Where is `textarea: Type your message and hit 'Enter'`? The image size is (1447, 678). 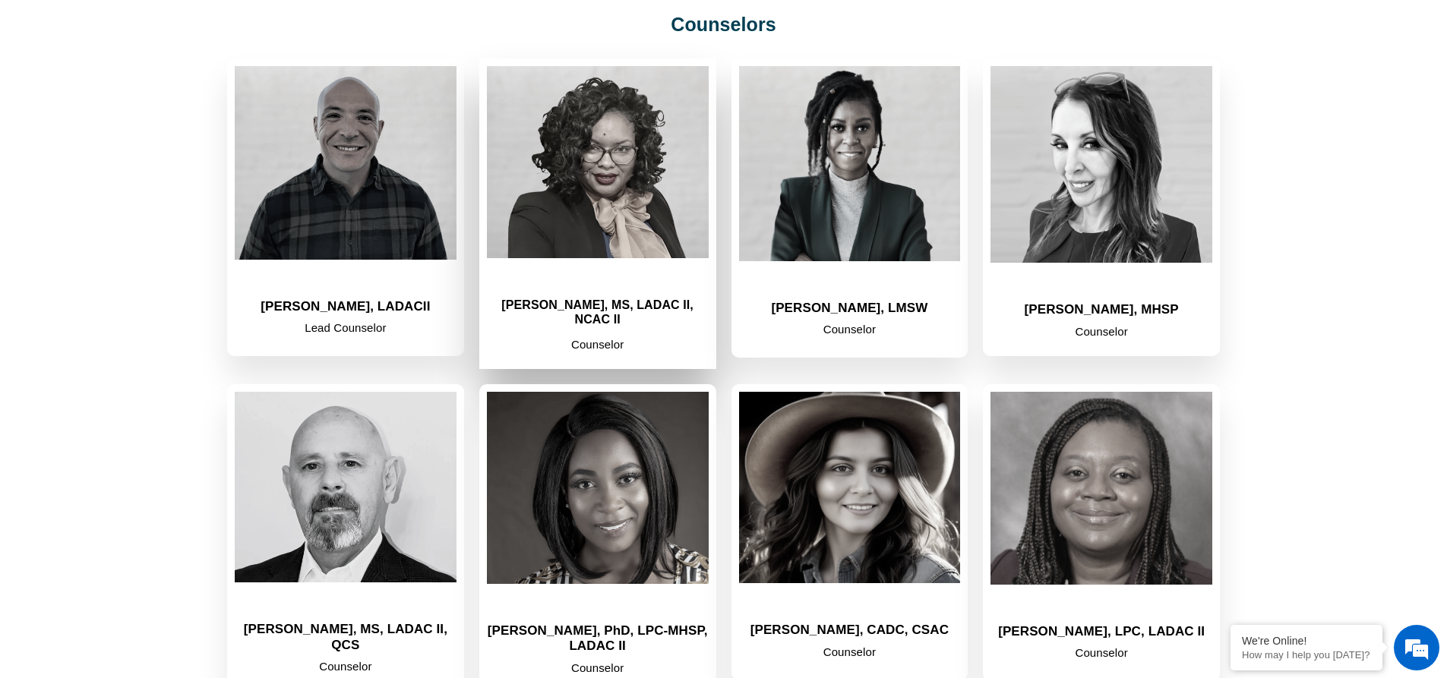 textarea: Type your message and hit 'Enter' is located at coordinates (148, 441).